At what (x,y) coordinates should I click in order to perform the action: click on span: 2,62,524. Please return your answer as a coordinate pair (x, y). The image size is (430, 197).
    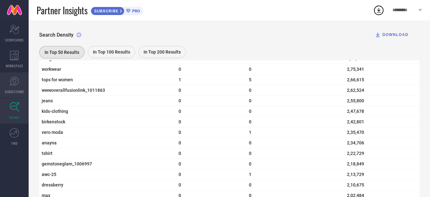
    Looking at the image, I should click on (382, 90).